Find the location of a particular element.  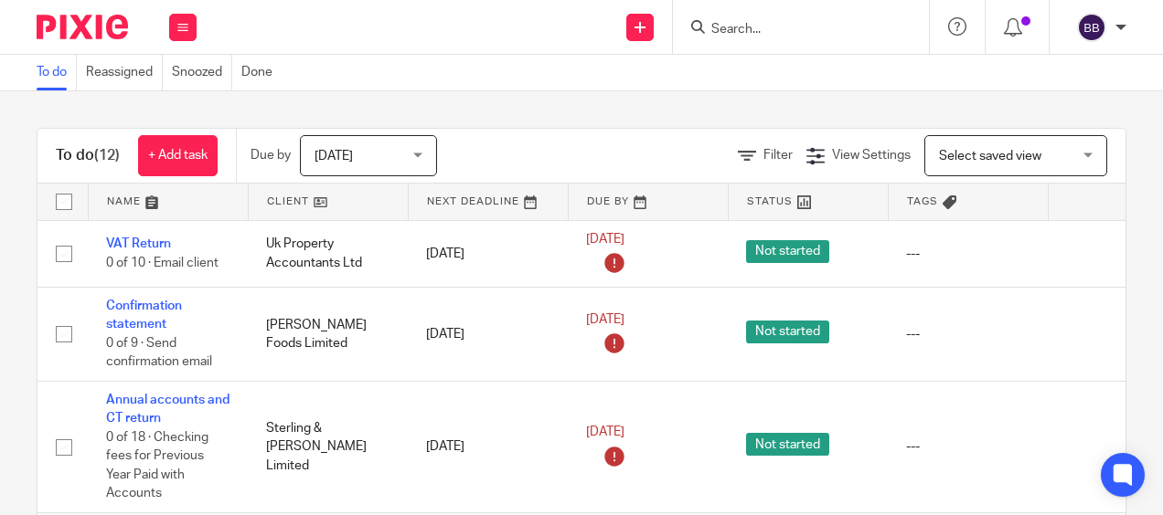

h1: To do is located at coordinates (88, 155).